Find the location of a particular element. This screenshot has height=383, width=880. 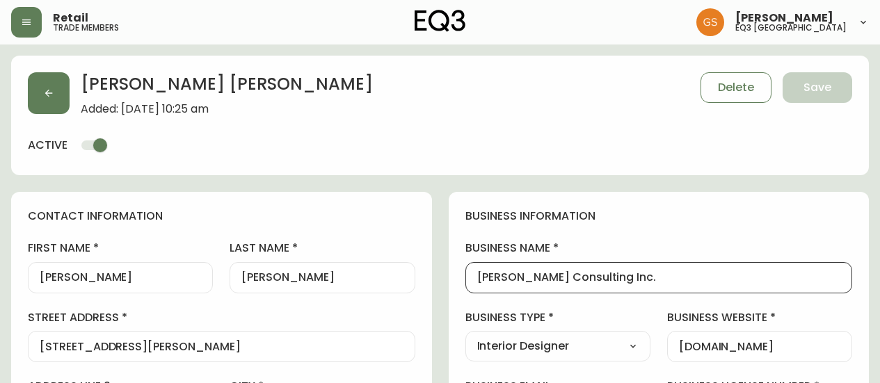

label: business type is located at coordinates (558, 318).